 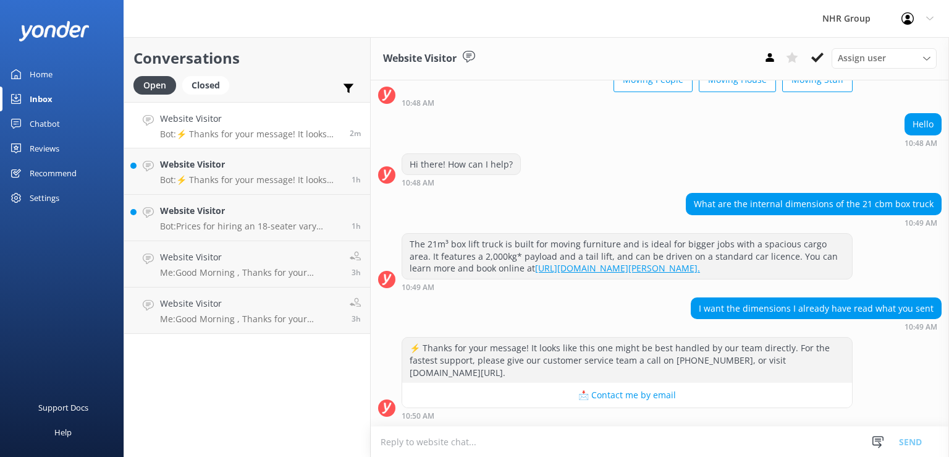 I want to click on h3: Website Visitor, so click(x=420, y=59).